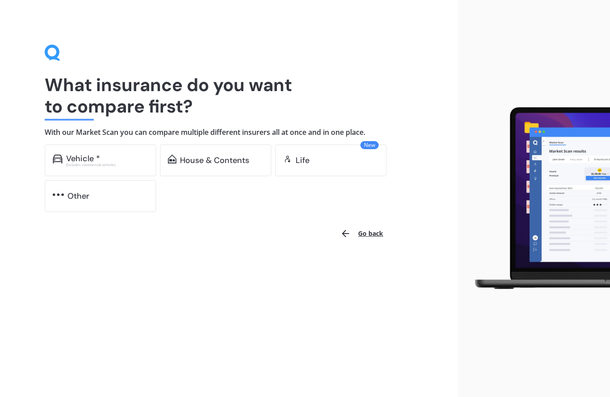 The width and height of the screenshot is (610, 397). I want to click on h1: What insurance do you want to compare first?, so click(229, 96).